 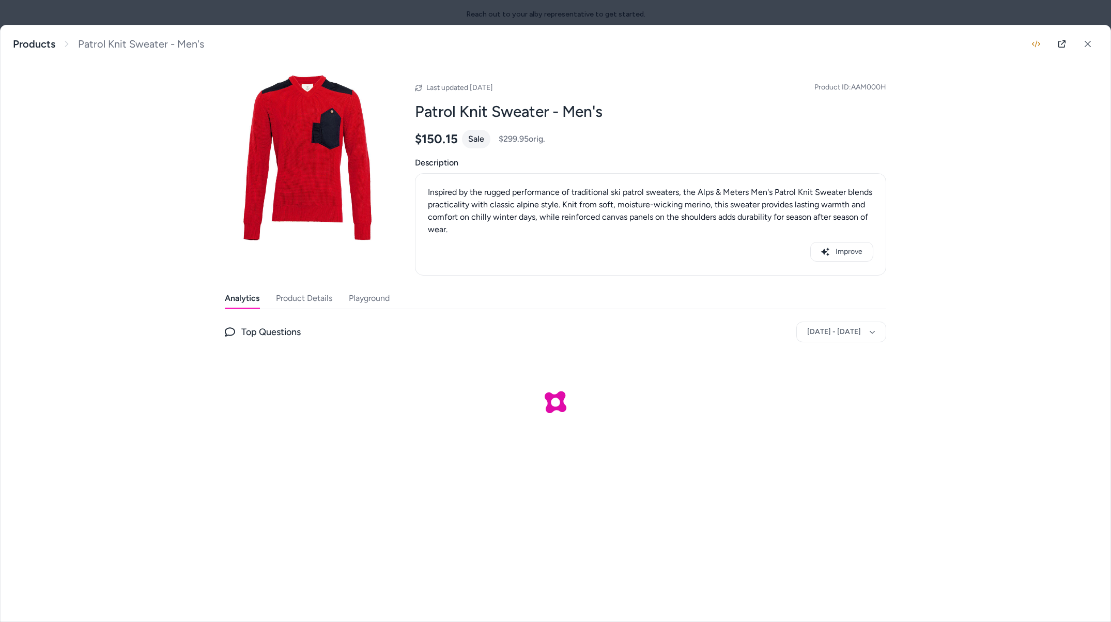 I want to click on button: Improve, so click(x=842, y=252).